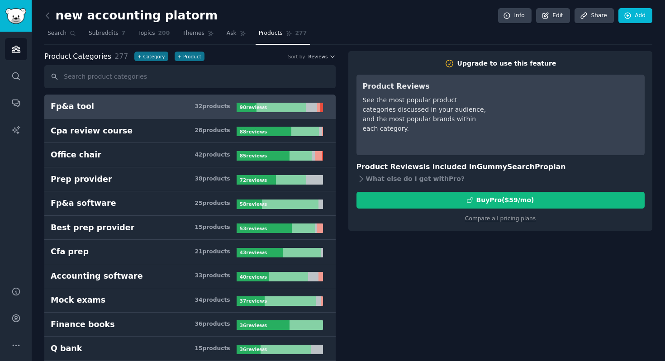 This screenshot has height=361, width=665. What do you see at coordinates (81, 179) in the screenshot?
I see `div: Prep provider` at bounding box center [81, 179].